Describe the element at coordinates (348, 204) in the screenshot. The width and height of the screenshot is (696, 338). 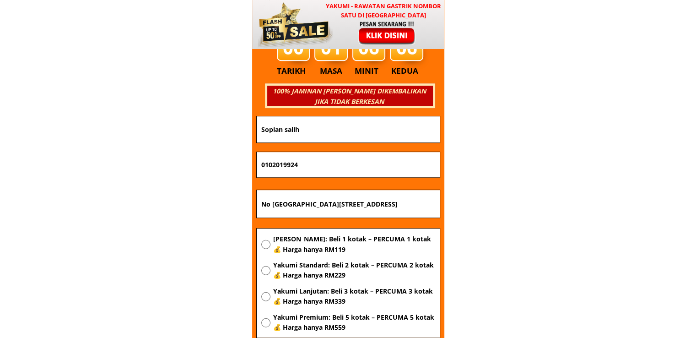
I see `input: Alamat` at that location.